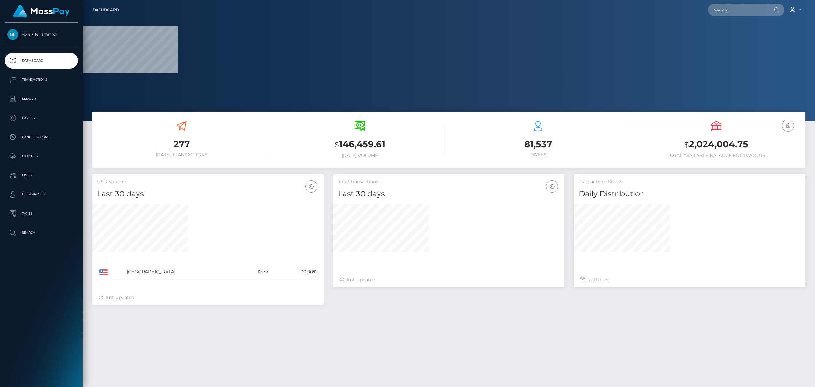 This screenshot has height=387, width=815. What do you see at coordinates (41, 11) in the screenshot?
I see `img: MassPay Logo` at bounding box center [41, 11].